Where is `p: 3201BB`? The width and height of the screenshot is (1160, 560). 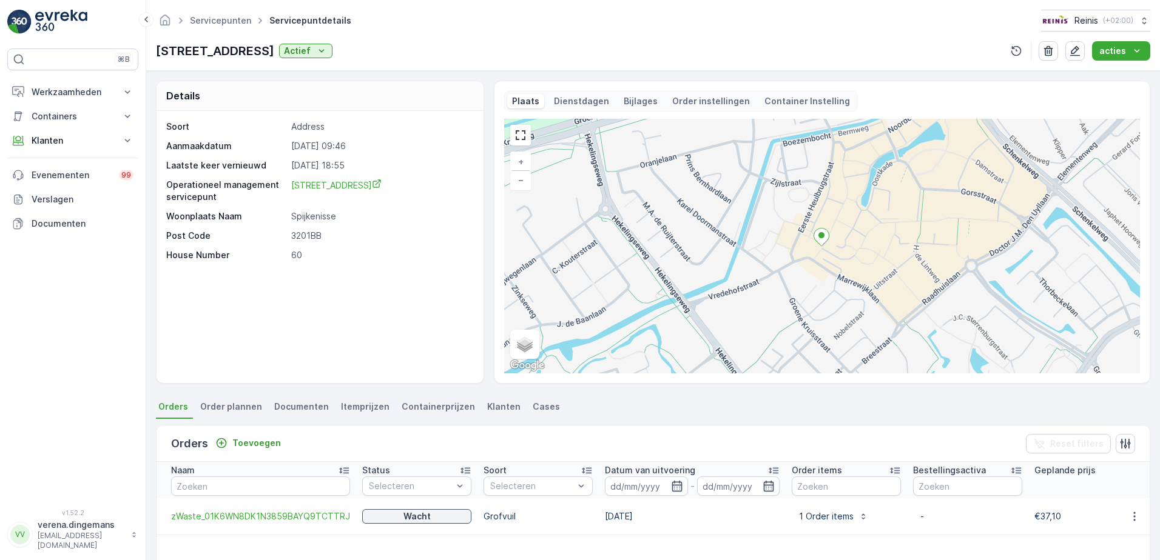
p: 3201BB is located at coordinates (381, 236).